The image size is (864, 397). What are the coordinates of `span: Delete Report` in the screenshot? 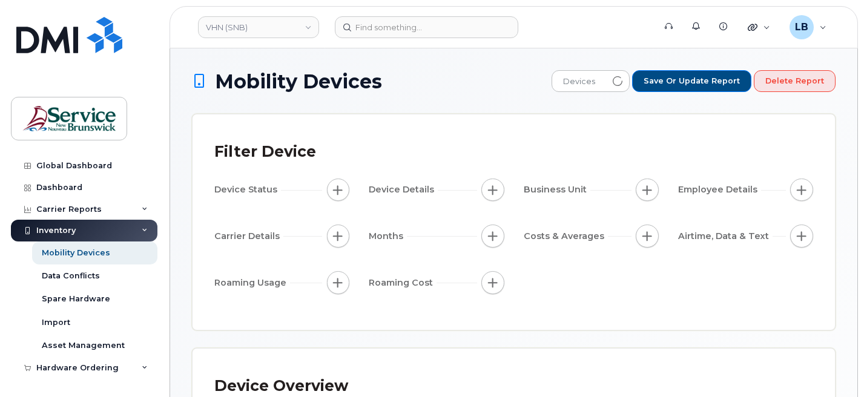 It's located at (795, 81).